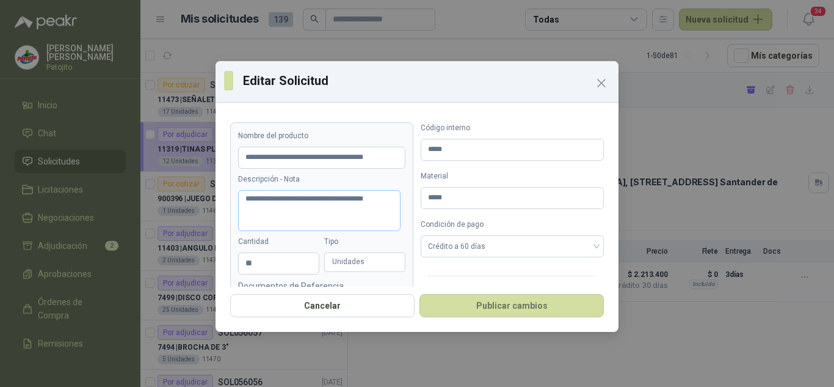 This screenshot has width=834, height=387. I want to click on label: Cantidad, so click(279, 241).